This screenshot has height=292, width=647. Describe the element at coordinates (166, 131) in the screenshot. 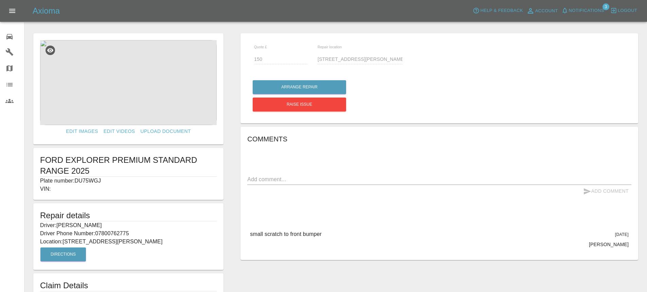

I see `a: Upload Document` at that location.